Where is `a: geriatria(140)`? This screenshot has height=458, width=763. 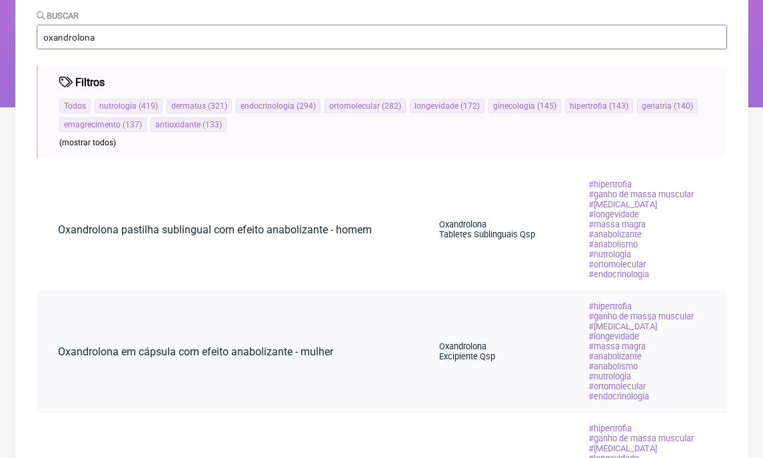
a: geriatria(140) is located at coordinates (667, 106).